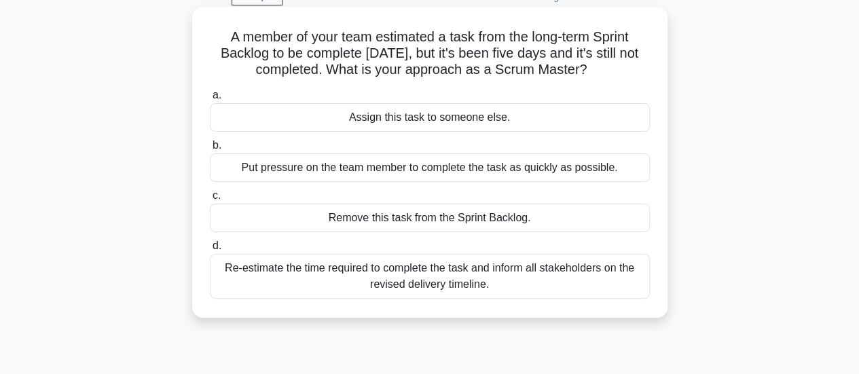  I want to click on span: b., so click(217, 145).